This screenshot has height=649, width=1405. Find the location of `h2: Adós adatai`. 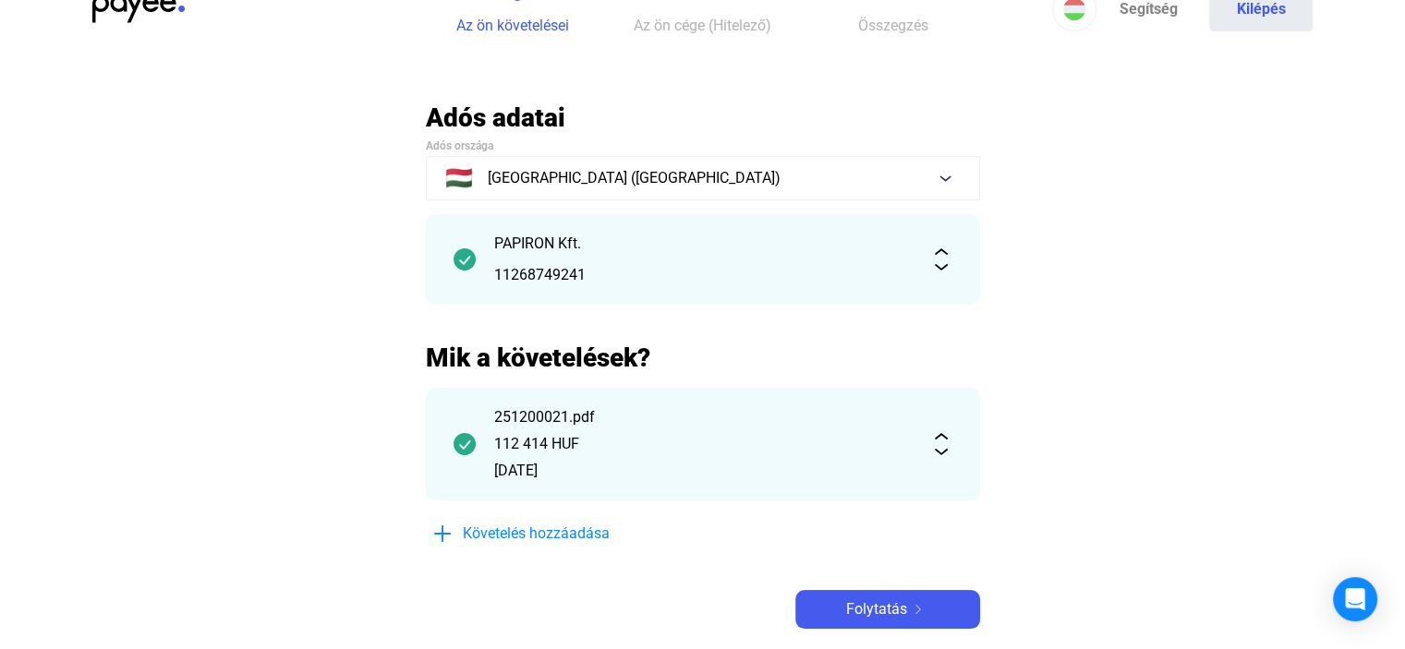

h2: Adós adatai is located at coordinates (703, 117).